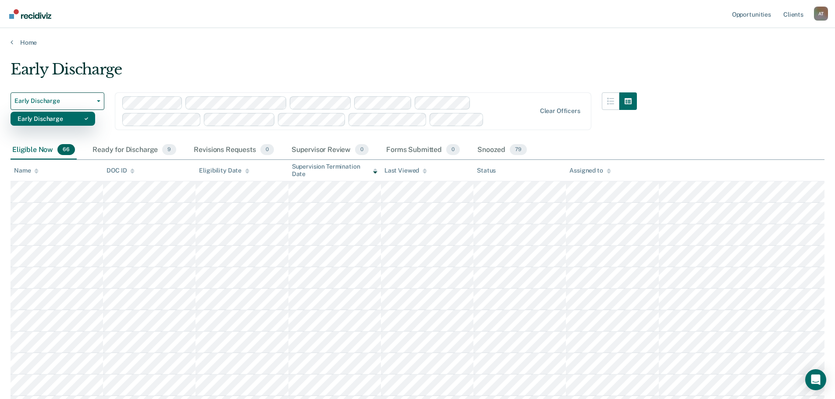 This screenshot has width=835, height=399. Describe the element at coordinates (330, 150) in the screenshot. I see `div: Supervisor Review0` at that location.